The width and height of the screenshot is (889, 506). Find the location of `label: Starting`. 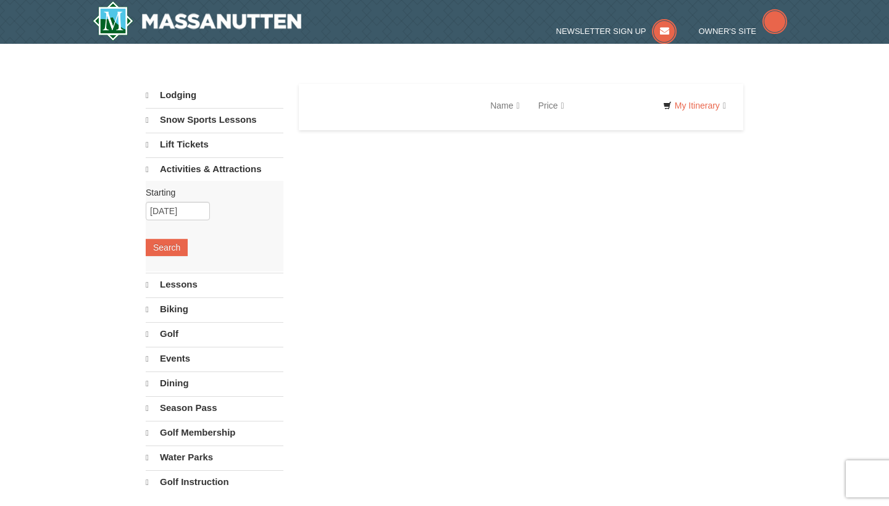

label: Starting is located at coordinates (210, 193).